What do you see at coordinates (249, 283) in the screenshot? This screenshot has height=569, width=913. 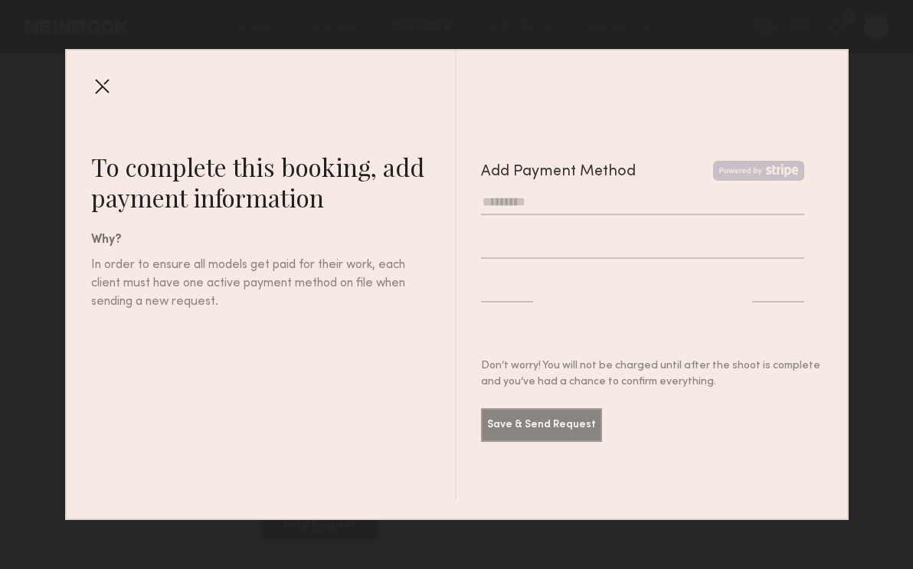 I see `div: In order to ensure all models get paid for their work, each client must have one active payment m...` at bounding box center [249, 283].